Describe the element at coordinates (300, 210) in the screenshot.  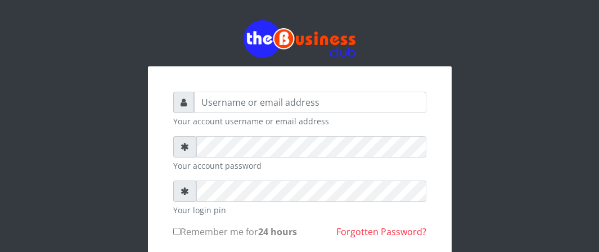
I see `small: Your login pin` at that location.